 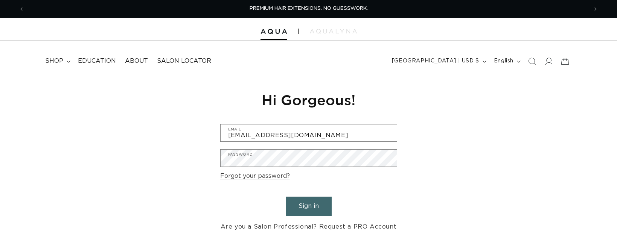 What do you see at coordinates (309, 227) in the screenshot?
I see `a: Are you a Salon Professional? Request a PRO Account` at bounding box center [309, 227].